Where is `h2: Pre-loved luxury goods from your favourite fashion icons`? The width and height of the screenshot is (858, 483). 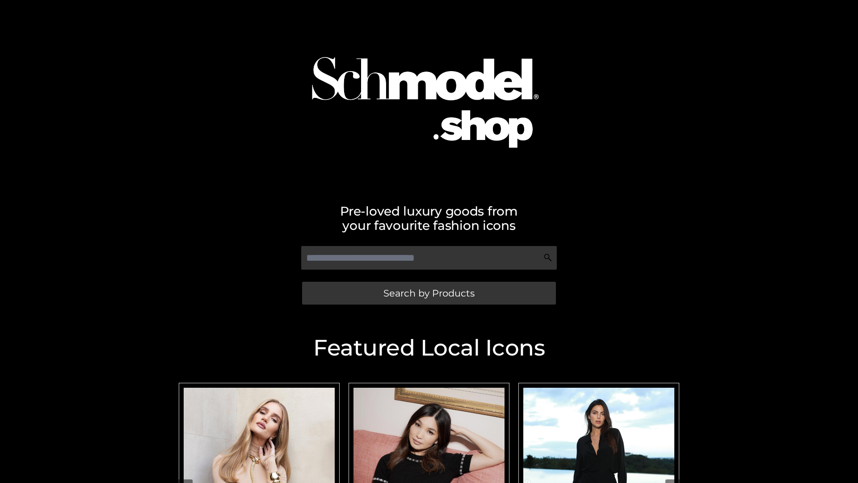
h2: Pre-loved luxury goods from your favourite fashion icons is located at coordinates (429, 218).